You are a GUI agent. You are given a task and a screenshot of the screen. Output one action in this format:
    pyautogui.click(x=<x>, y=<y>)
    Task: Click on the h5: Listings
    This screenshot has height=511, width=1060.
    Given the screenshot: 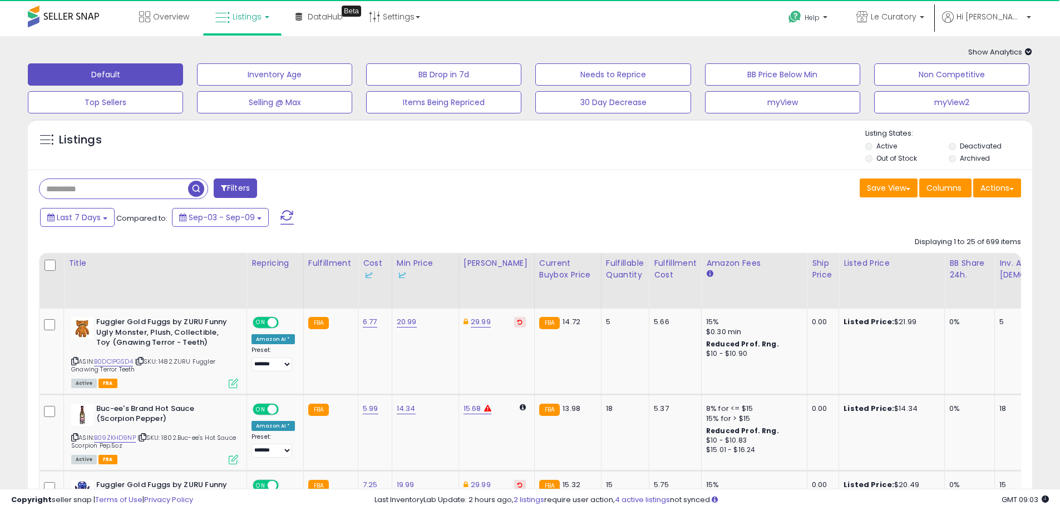 What is the action you would take?
    pyautogui.click(x=80, y=140)
    